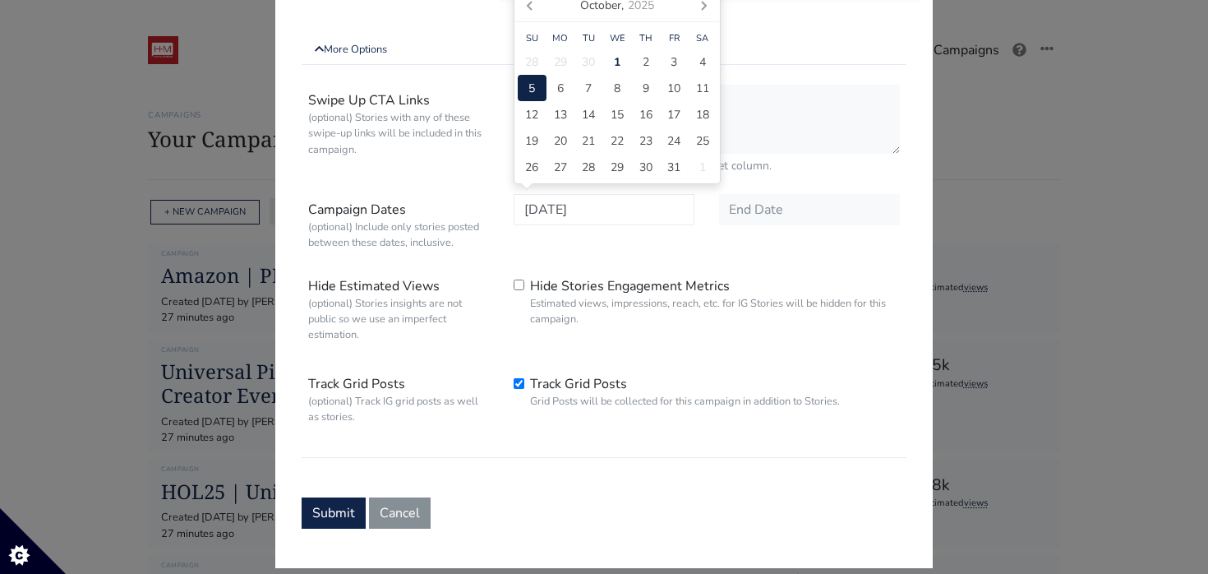 The width and height of the screenshot is (1208, 574). Describe the element at coordinates (703, 88) in the screenshot. I see `span: 11` at that location.